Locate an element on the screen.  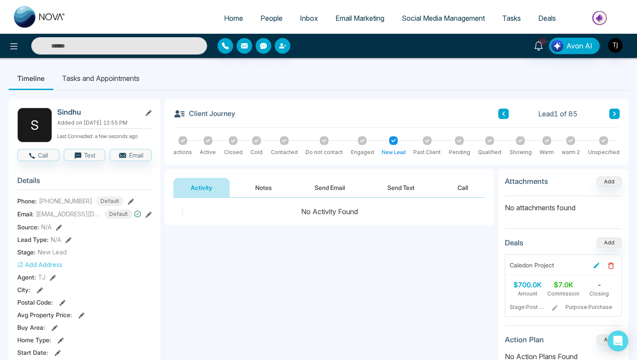
span: Lead 1 of 85 is located at coordinates (557, 114).